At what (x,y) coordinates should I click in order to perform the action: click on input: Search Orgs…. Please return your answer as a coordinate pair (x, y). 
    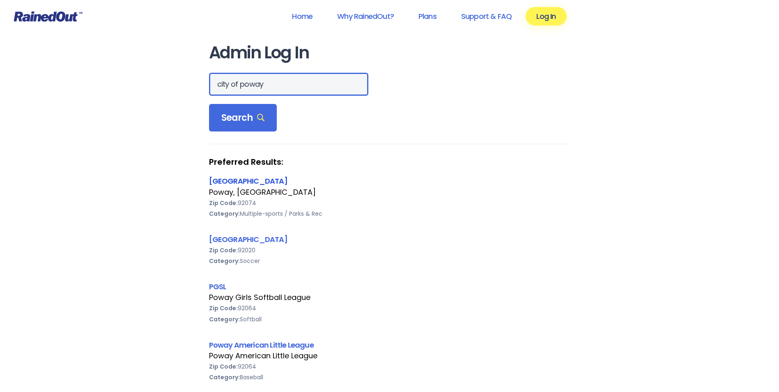
    Looking at the image, I should click on (289, 84).